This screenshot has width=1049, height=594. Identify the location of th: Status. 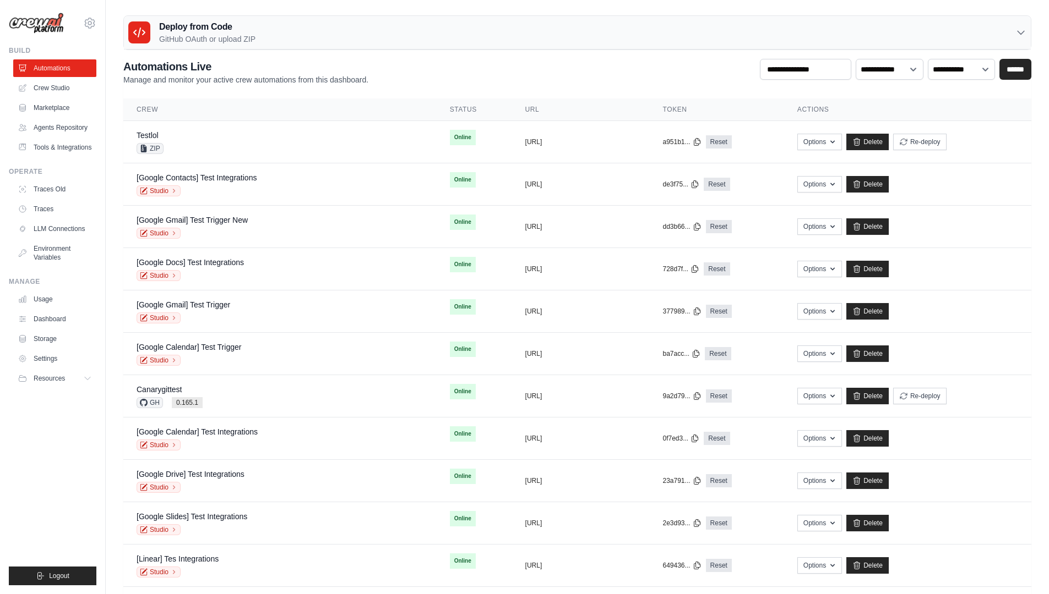
(474, 110).